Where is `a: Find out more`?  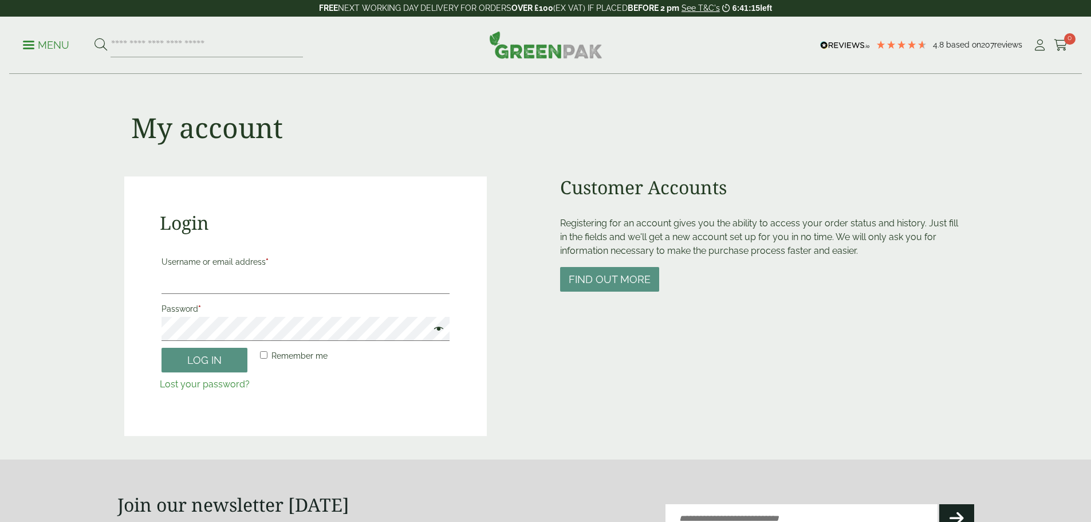 a: Find out more is located at coordinates (609, 279).